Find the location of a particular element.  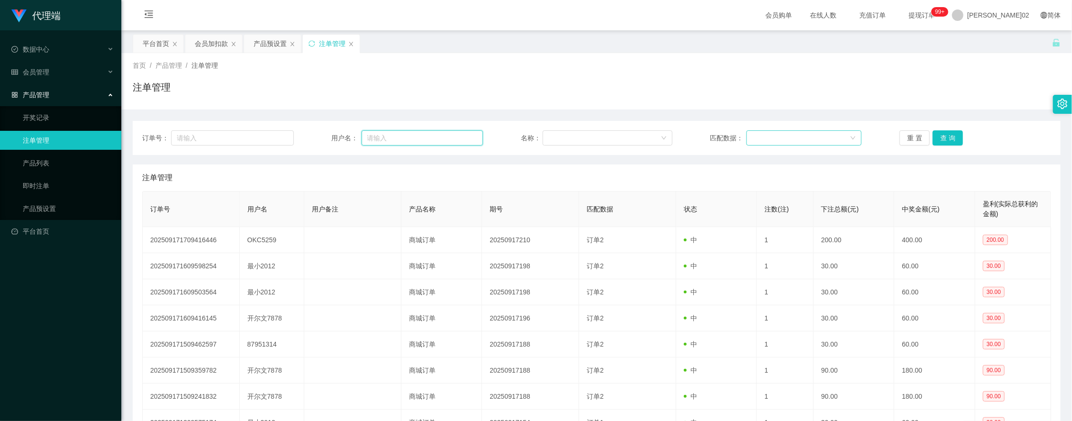

span: 盈利(实际总获利的金额) is located at coordinates (1011, 209).